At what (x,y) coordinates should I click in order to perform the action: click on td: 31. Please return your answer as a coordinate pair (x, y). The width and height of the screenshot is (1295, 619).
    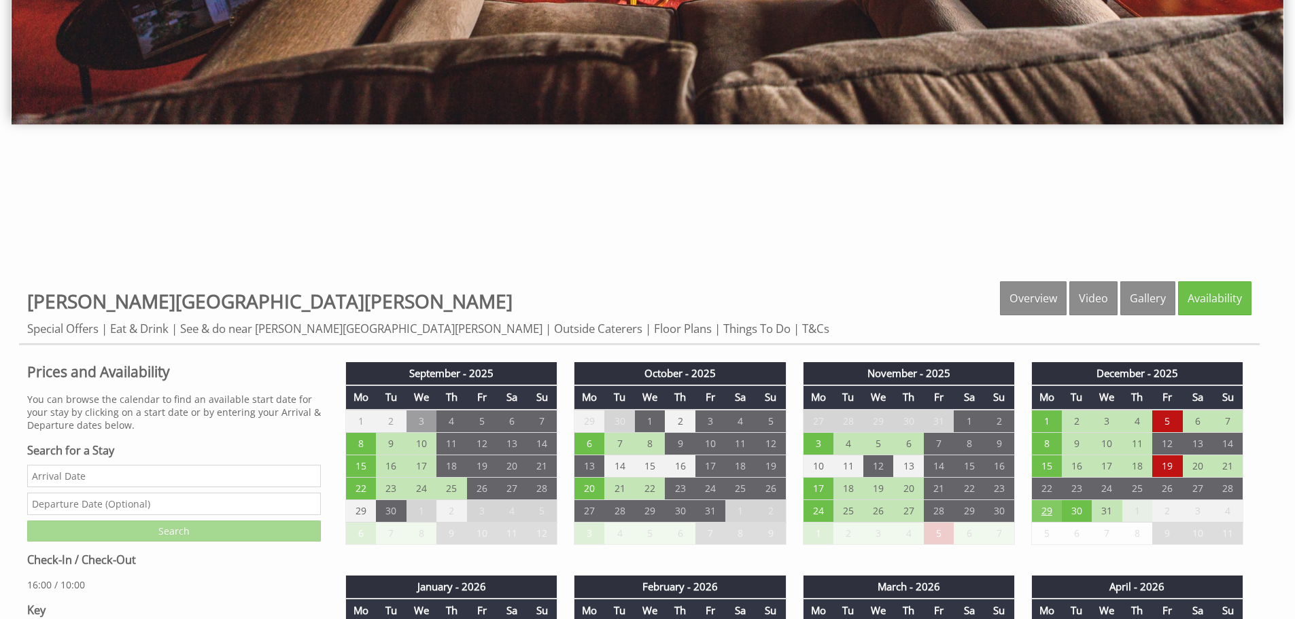
    Looking at the image, I should click on (710, 510).